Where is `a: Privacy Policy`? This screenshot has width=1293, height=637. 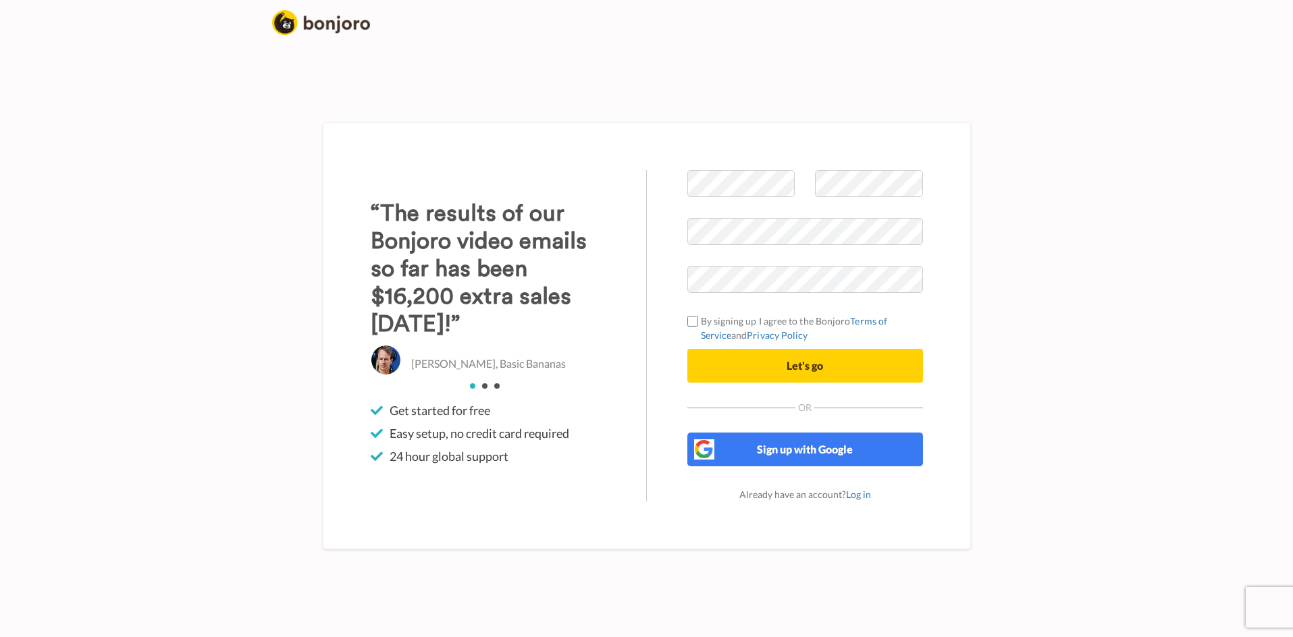
a: Privacy Policy is located at coordinates (777, 335).